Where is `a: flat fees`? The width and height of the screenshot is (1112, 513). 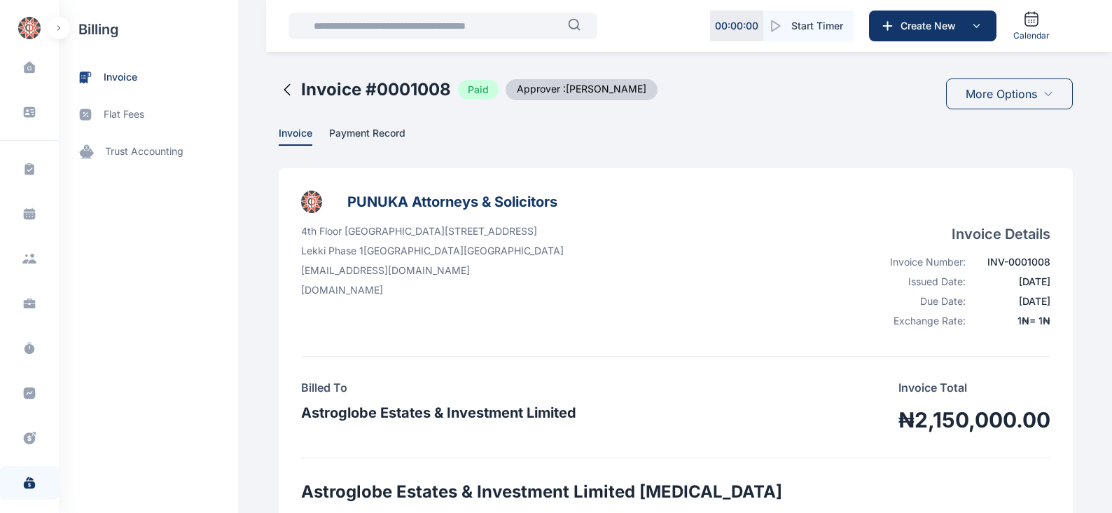 a: flat fees is located at coordinates (148, 114).